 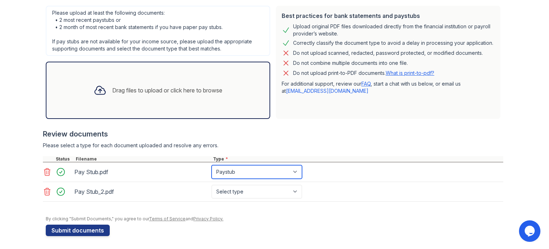 I want to click on button: Submit documents, so click(x=78, y=230).